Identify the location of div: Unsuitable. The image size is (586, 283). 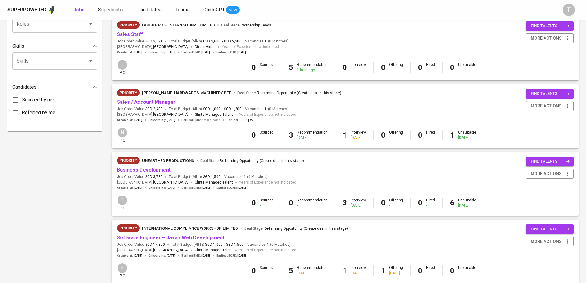
(467, 135).